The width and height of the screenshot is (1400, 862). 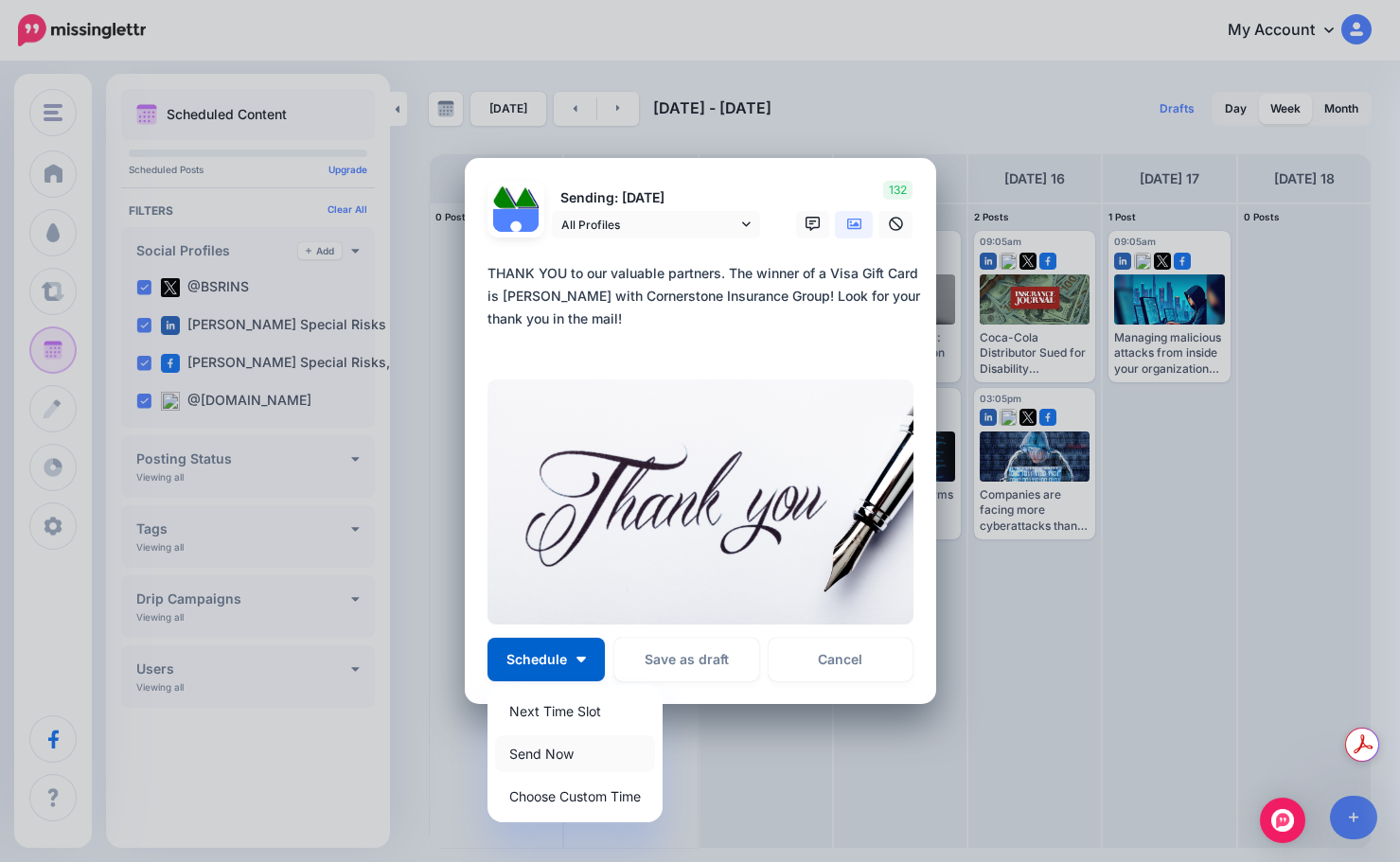 I want to click on span: All Profiles, so click(x=649, y=224).